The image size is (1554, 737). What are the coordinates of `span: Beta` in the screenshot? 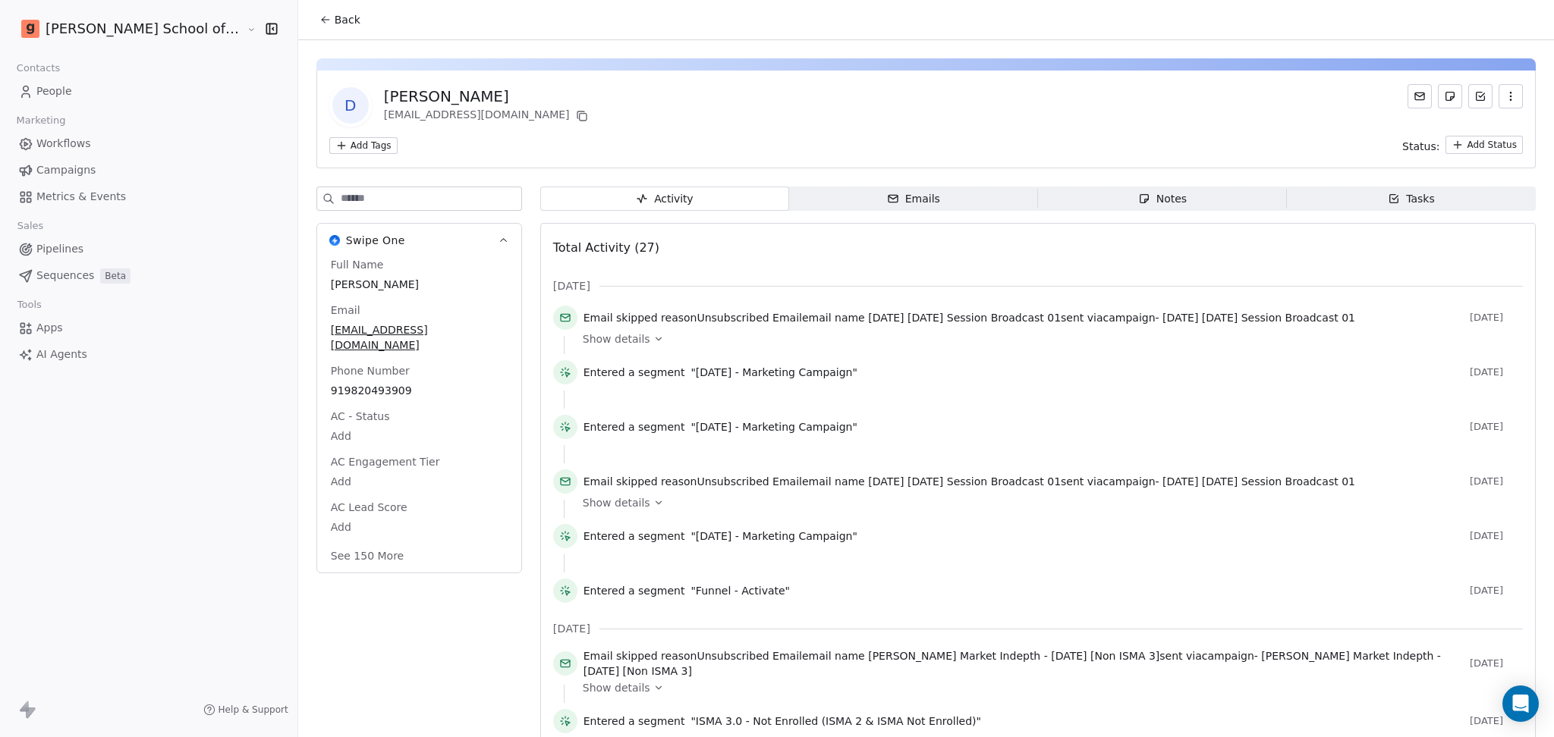 It's located at (115, 276).